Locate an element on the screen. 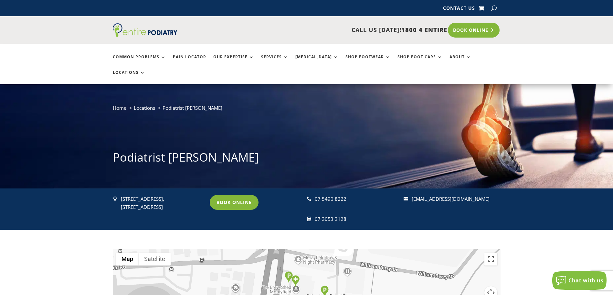 Image resolution: width=613 pixels, height=295 pixels. span: Locations is located at coordinates (145, 108).